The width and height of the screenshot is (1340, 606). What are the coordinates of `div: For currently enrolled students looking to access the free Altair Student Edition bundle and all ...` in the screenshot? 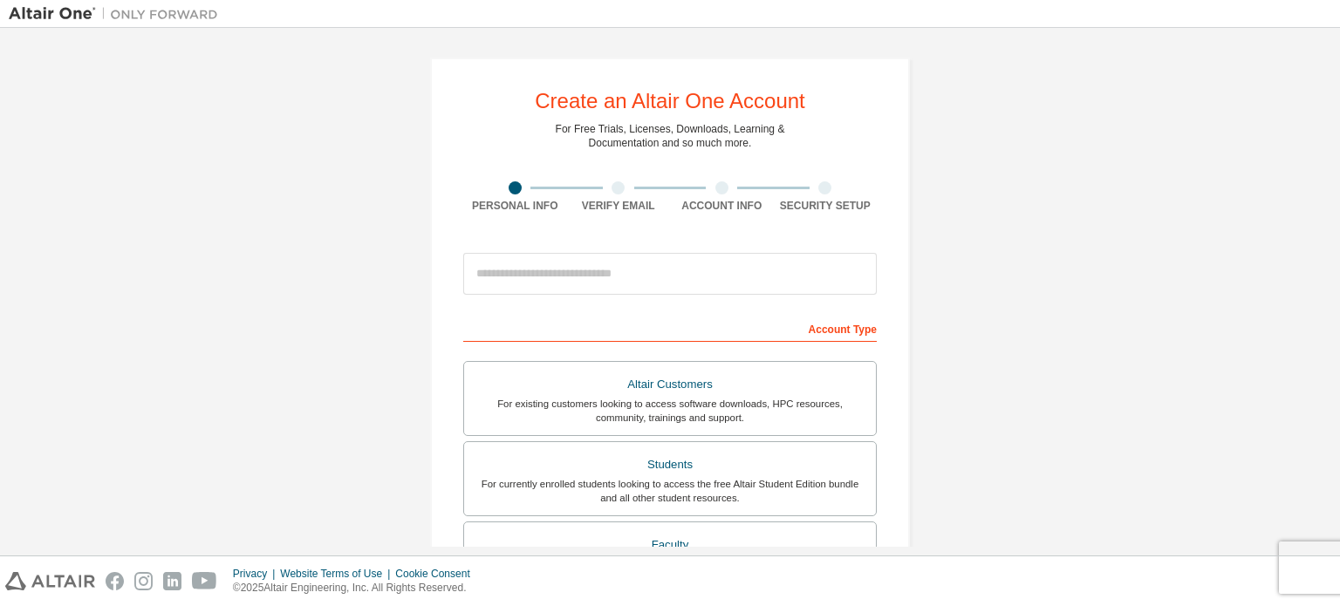 It's located at (670, 491).